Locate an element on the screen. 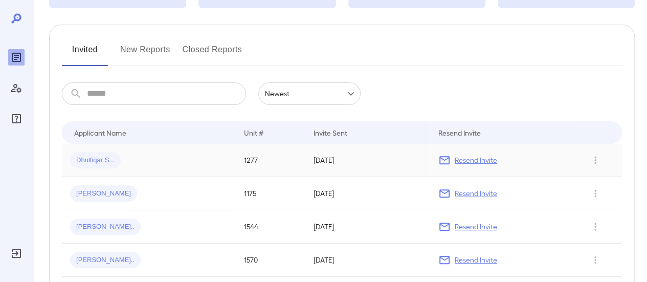 Image resolution: width=647 pixels, height=282 pixels. div: Resend Invite is located at coordinates (459, 132).